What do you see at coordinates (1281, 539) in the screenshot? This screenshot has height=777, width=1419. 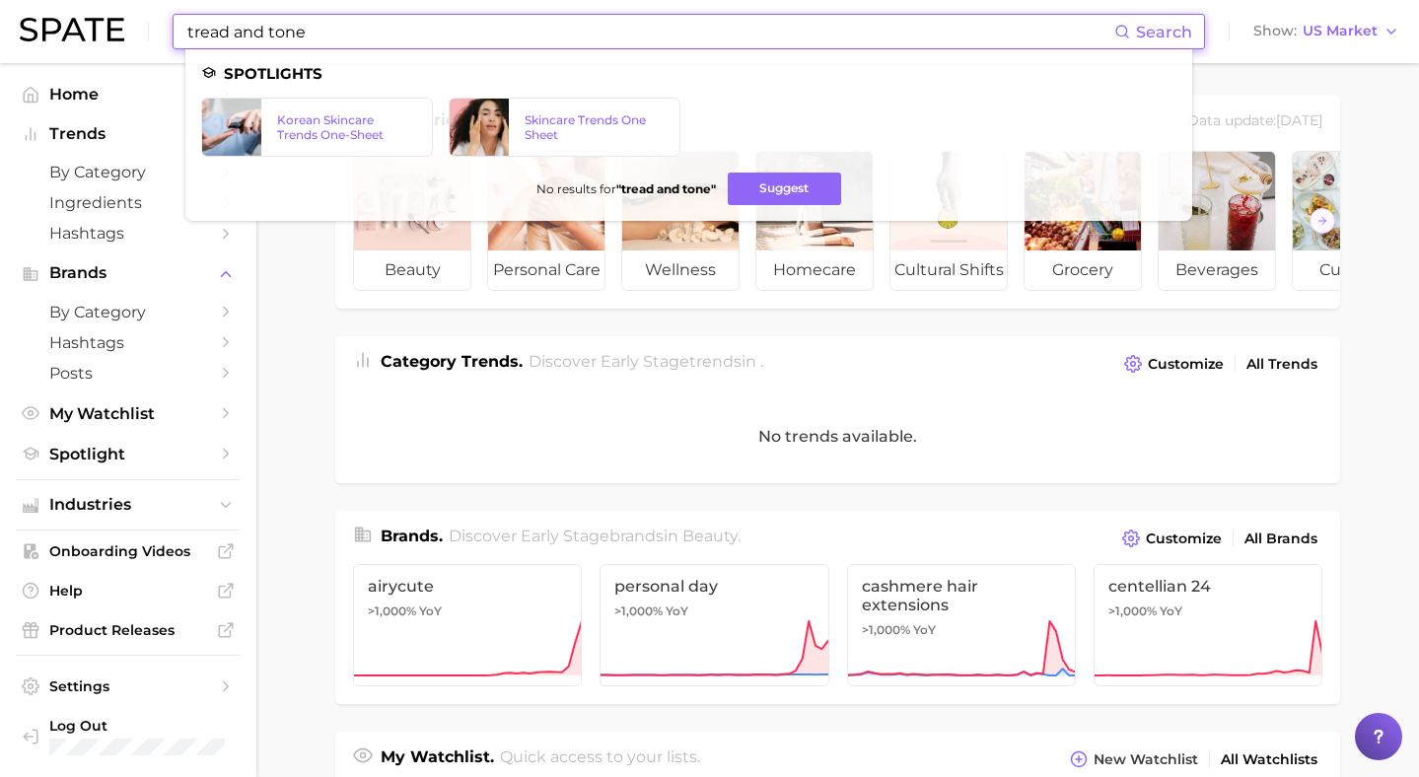 I see `a: All Brands` at bounding box center [1281, 539].